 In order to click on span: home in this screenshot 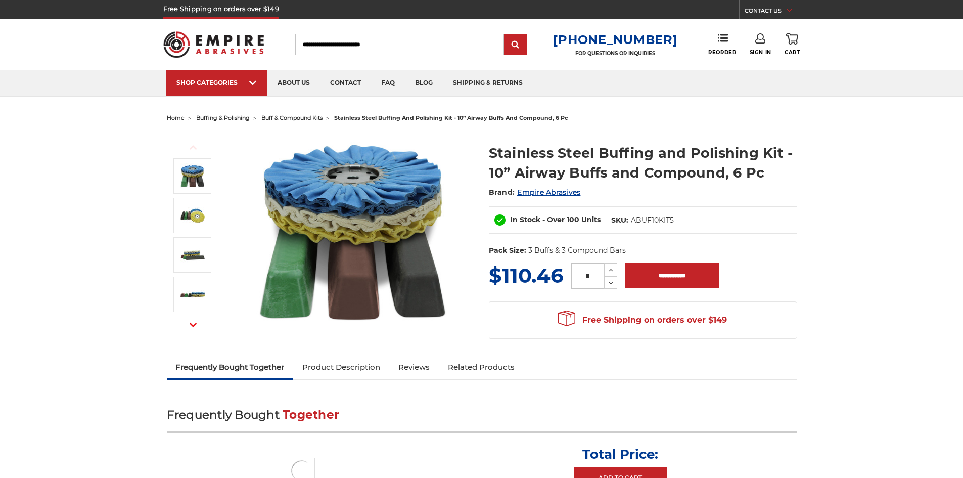, I will do `click(175, 118)`.